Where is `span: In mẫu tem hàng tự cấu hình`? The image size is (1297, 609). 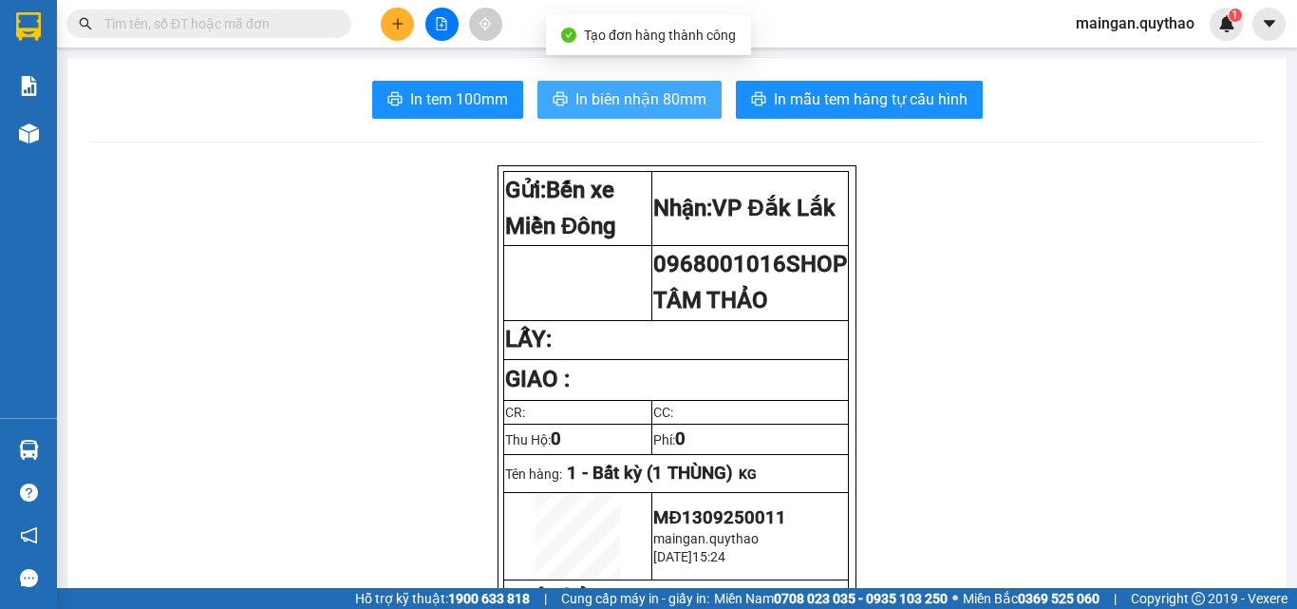 span: In mẫu tem hàng tự cấu hình is located at coordinates (871, 99).